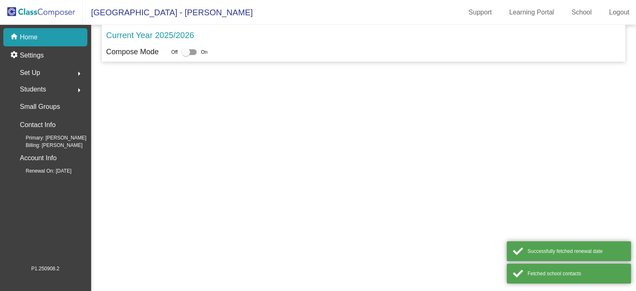  What do you see at coordinates (481, 12) in the screenshot?
I see `a: Support` at bounding box center [481, 12].